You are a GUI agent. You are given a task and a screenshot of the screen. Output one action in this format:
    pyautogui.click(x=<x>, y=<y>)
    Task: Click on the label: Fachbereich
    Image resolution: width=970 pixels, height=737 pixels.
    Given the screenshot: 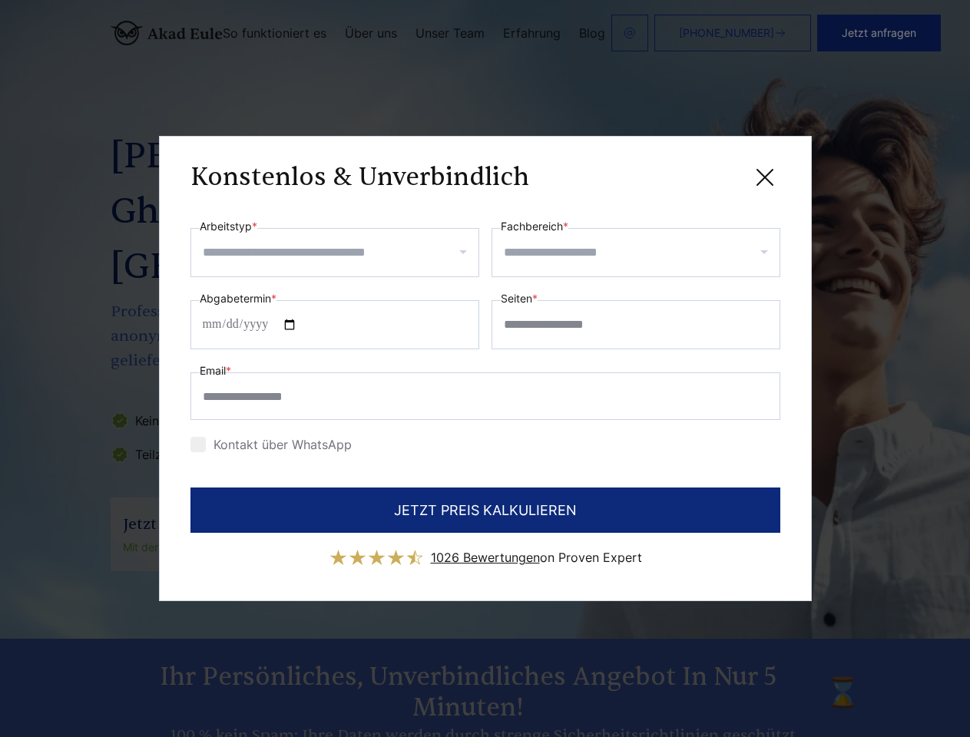 What is the action you would take?
    pyautogui.click(x=534, y=227)
    